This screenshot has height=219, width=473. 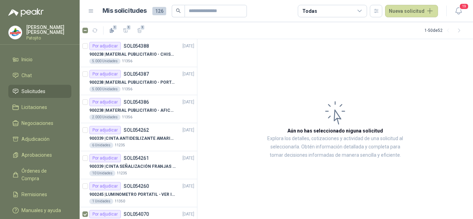 I want to click on a: Remisiones, so click(x=40, y=195).